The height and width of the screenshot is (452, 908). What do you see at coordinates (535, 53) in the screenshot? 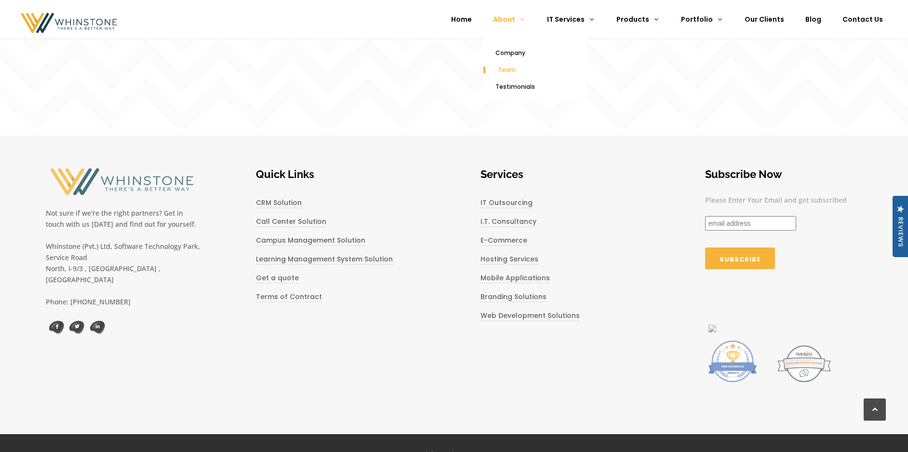
I see `a: Company` at bounding box center [535, 53].